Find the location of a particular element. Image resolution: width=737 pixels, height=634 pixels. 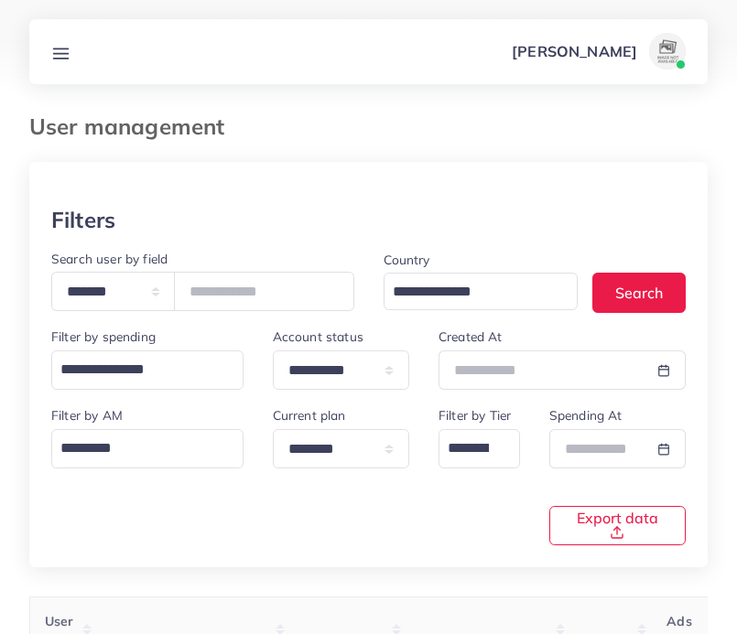

label: Created At is located at coordinates (470, 337).